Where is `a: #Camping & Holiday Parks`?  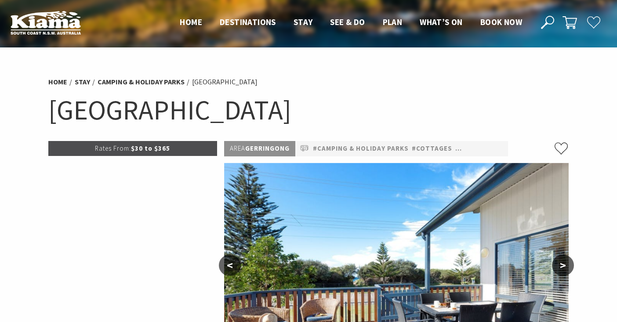 a: #Camping & Holiday Parks is located at coordinates (361, 148).